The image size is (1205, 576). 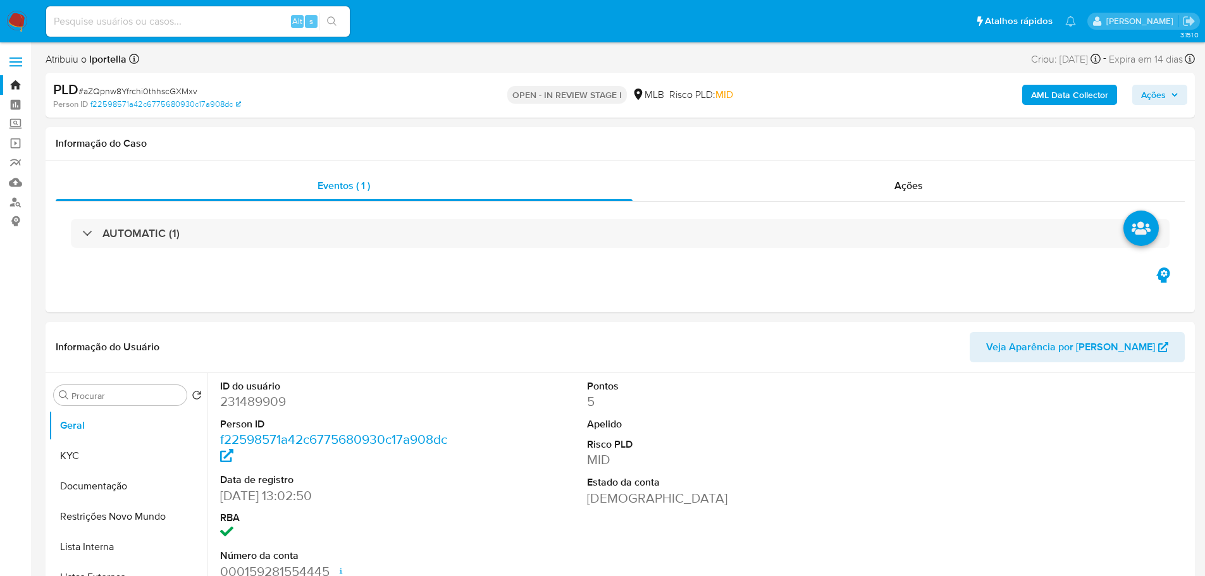 I want to click on h1: Informação do Usuário, so click(x=108, y=347).